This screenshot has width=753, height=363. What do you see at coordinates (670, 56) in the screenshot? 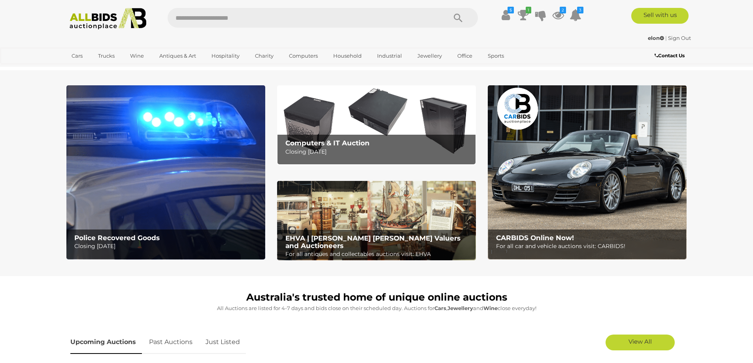
I see `a: Contact Us` at bounding box center [670, 56].